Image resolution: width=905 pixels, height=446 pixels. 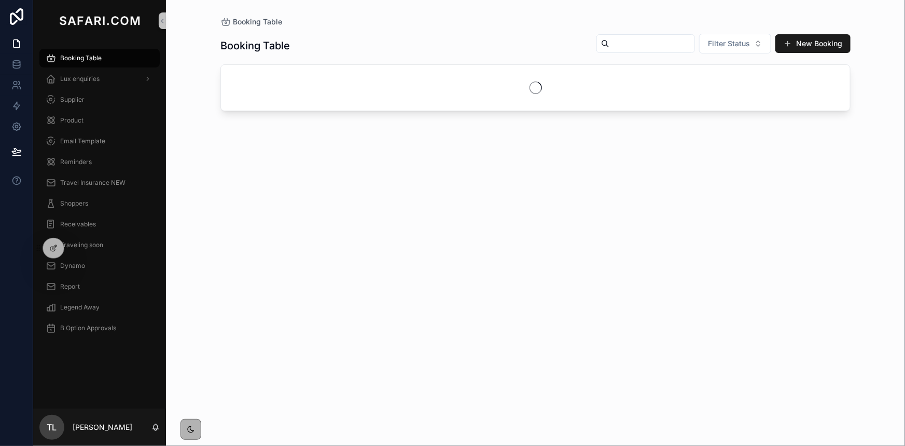 I want to click on span: B Option Approvals, so click(x=88, y=328).